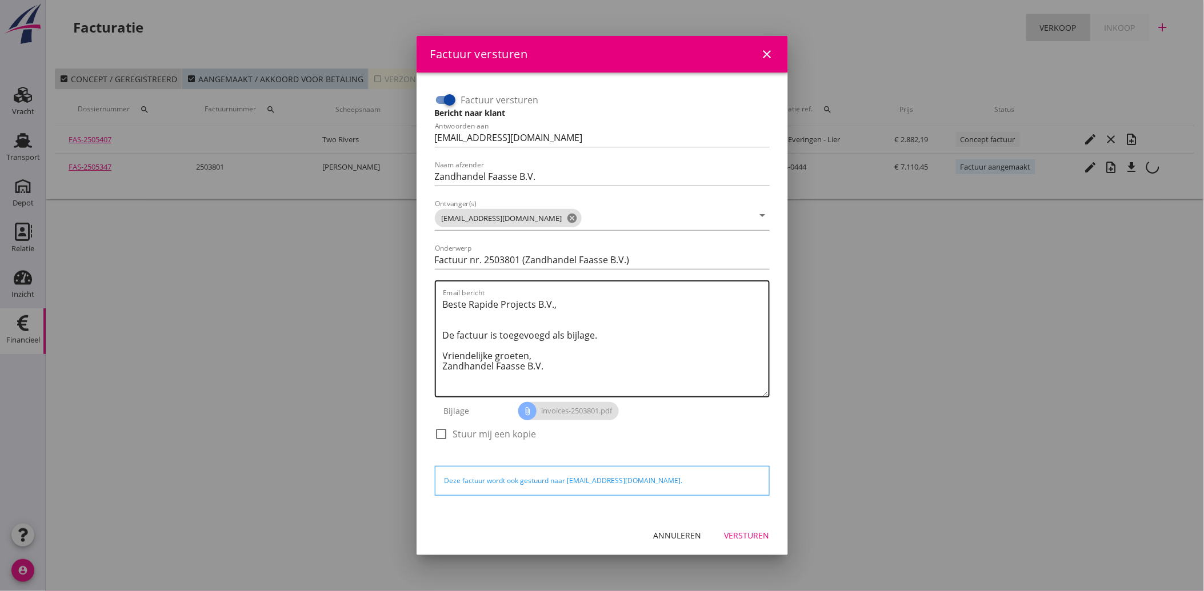 The width and height of the screenshot is (1204, 591). Describe the element at coordinates (763, 215) in the screenshot. I see `i: arrow_drop_down` at that location.